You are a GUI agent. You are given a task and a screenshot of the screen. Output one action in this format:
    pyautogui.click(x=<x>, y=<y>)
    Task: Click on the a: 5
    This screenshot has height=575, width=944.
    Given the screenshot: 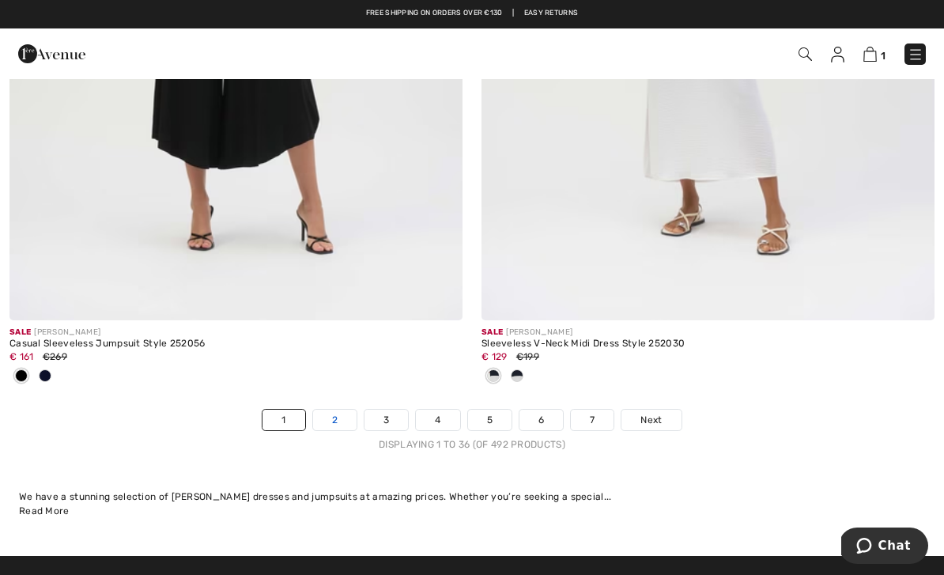 What is the action you would take?
    pyautogui.click(x=489, y=420)
    